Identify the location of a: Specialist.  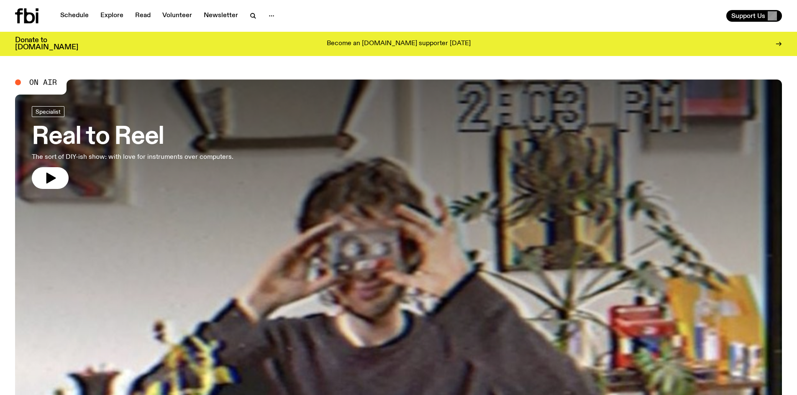
(48, 112).